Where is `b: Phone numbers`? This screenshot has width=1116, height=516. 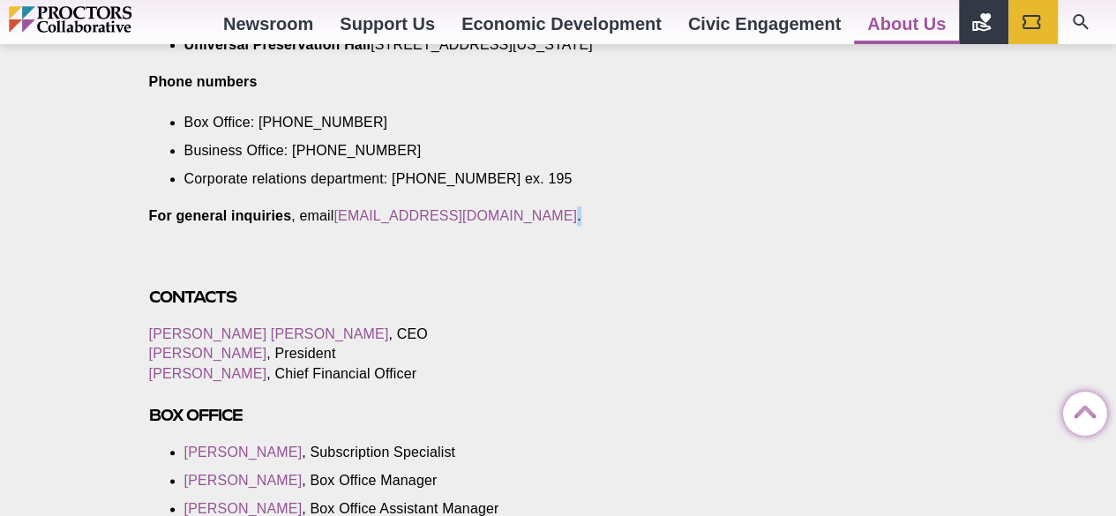 b: Phone numbers is located at coordinates (203, 81).